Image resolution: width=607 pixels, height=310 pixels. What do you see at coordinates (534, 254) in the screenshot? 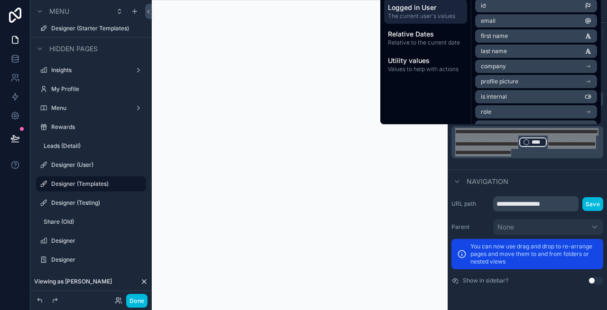
I see `p: You can now use drag and drop to re-arrange pages and move them to and from folders or nested views` at bounding box center [534, 254].